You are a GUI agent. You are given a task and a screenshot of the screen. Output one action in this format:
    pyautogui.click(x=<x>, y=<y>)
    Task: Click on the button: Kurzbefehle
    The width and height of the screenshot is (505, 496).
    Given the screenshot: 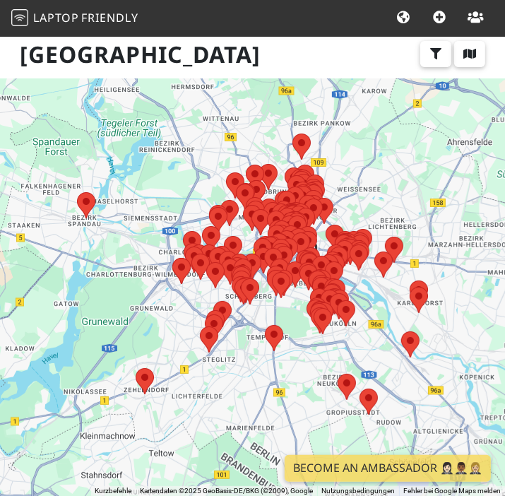 What is the action you would take?
    pyautogui.click(x=113, y=491)
    